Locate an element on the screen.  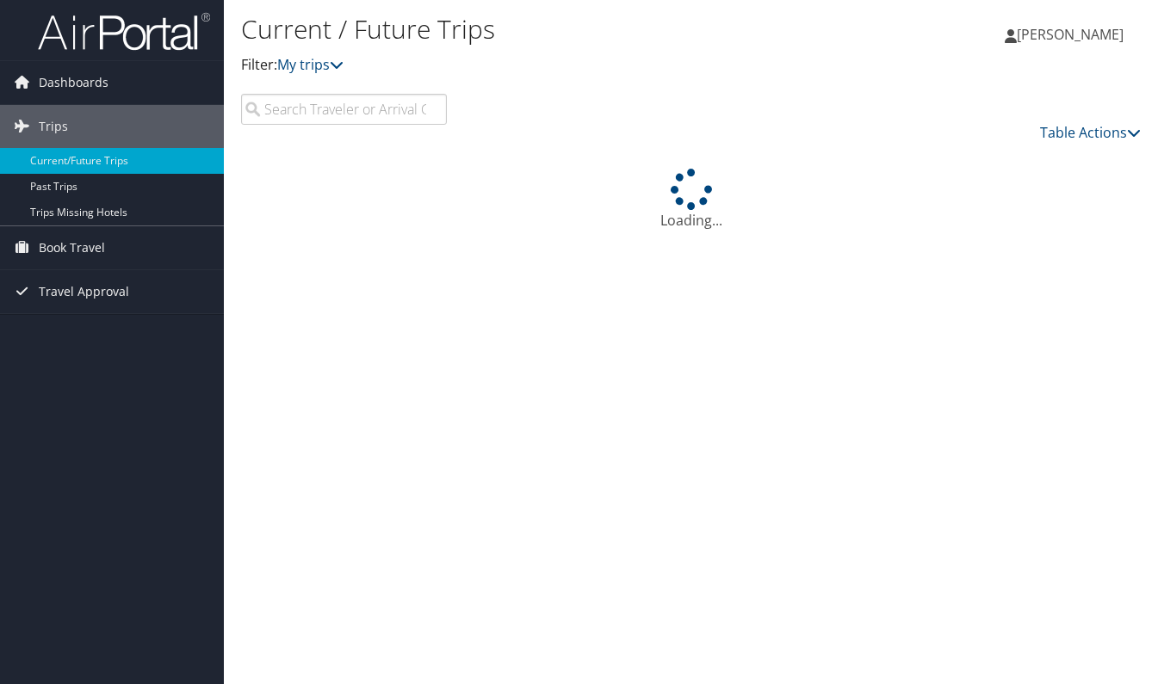
p: Filter: is located at coordinates (541, 65).